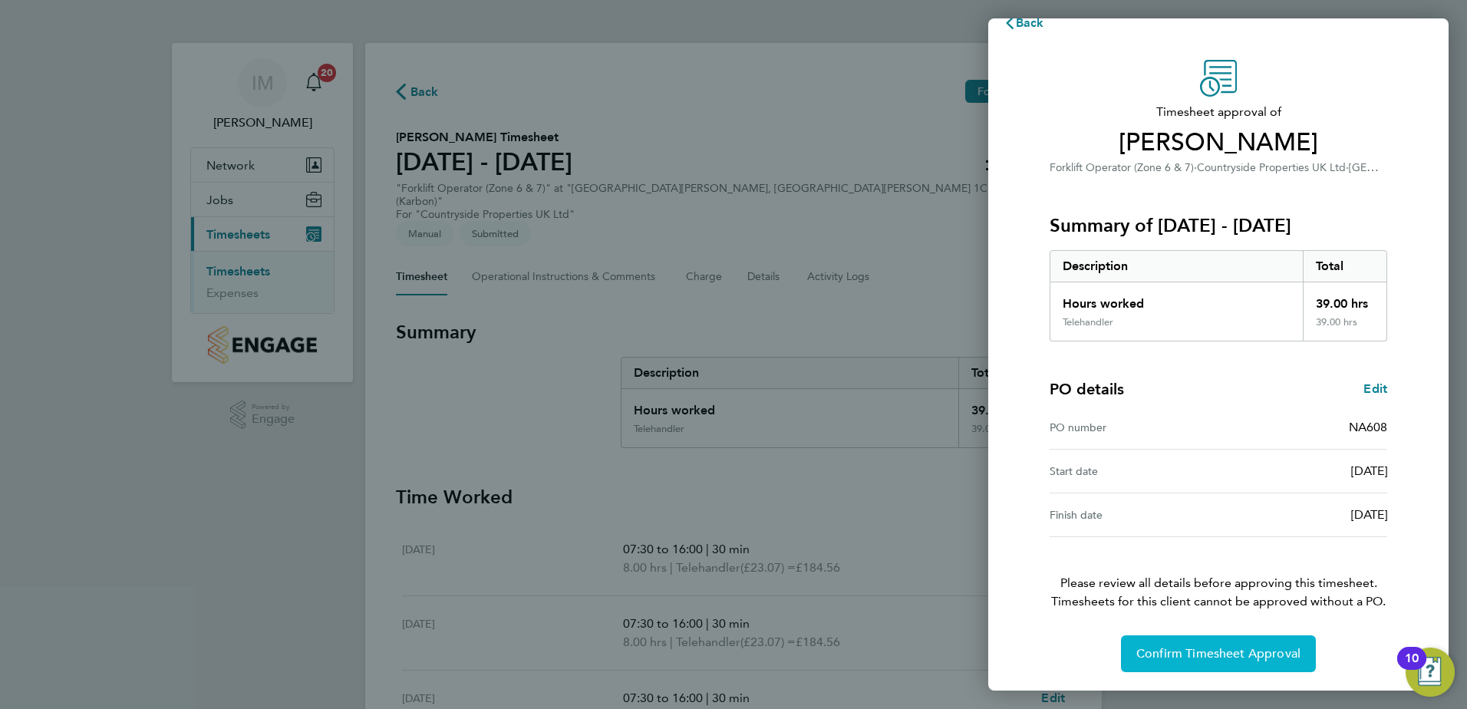 The width and height of the screenshot is (1467, 709). What do you see at coordinates (1218, 654) in the screenshot?
I see `span: Confirm Timesheet Approval` at bounding box center [1218, 654].